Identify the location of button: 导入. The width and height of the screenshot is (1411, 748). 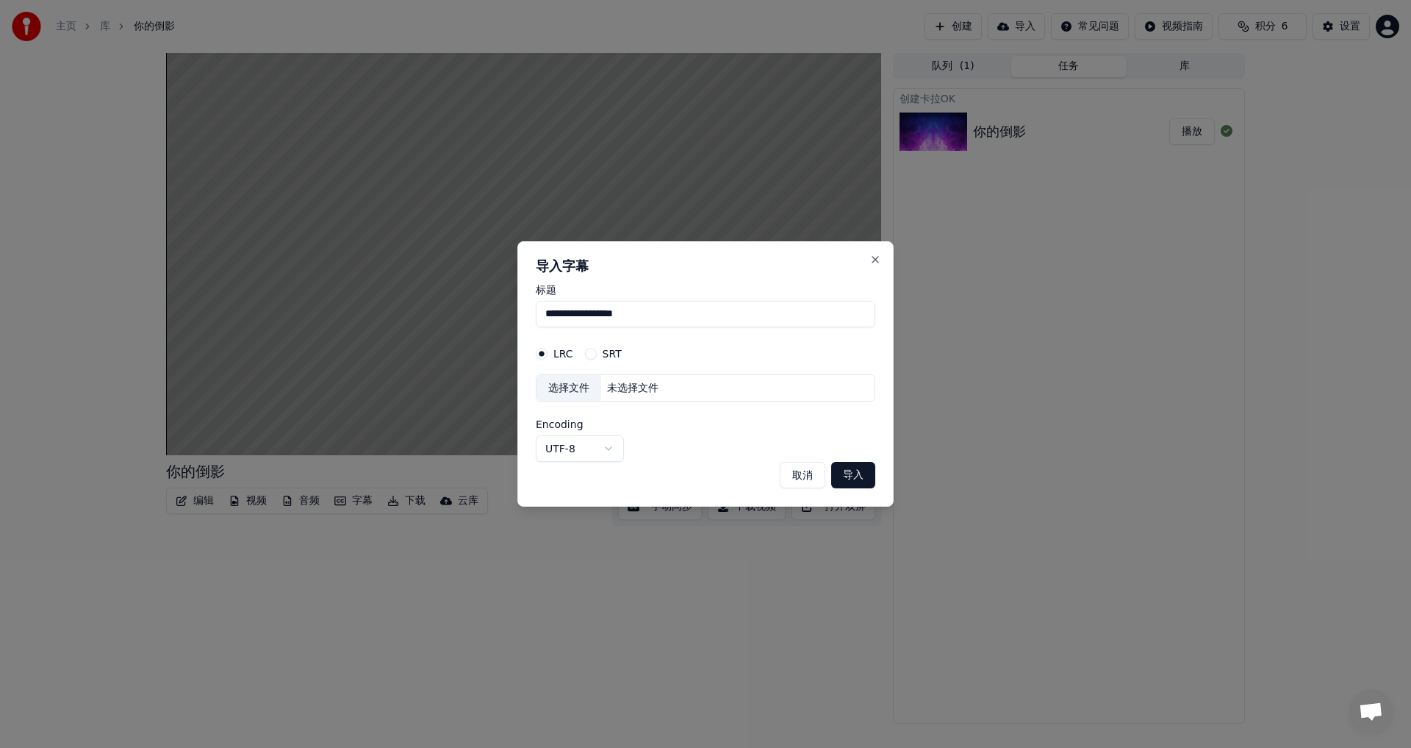
(853, 475).